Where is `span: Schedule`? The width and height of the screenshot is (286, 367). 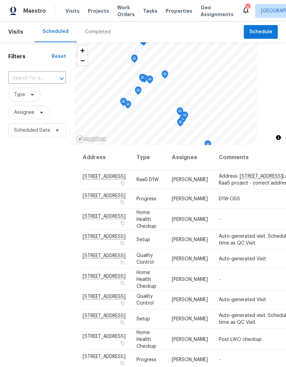 span: Schedule is located at coordinates (261, 32).